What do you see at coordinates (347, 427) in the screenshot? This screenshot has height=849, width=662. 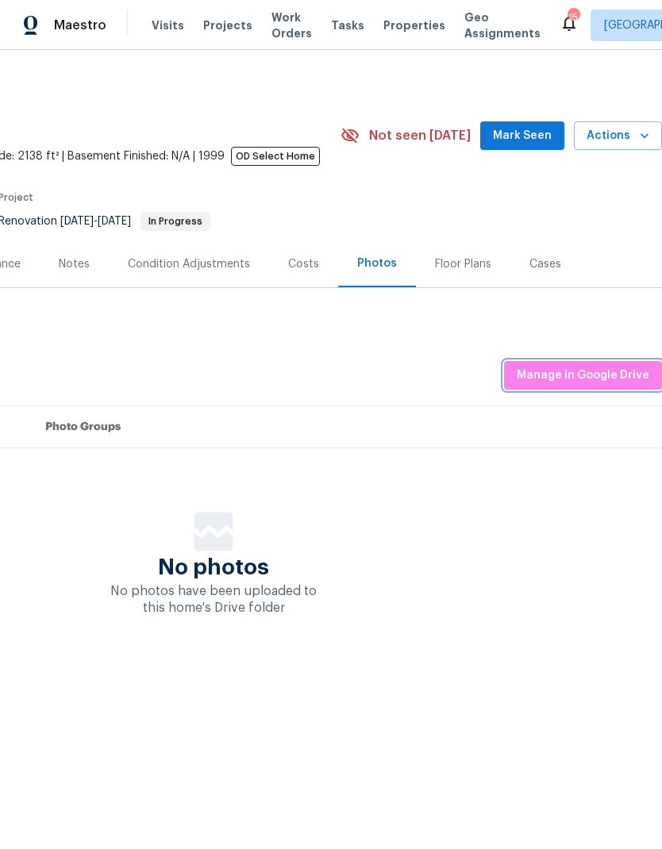 I see `th: Photo Groups` at bounding box center [347, 427].